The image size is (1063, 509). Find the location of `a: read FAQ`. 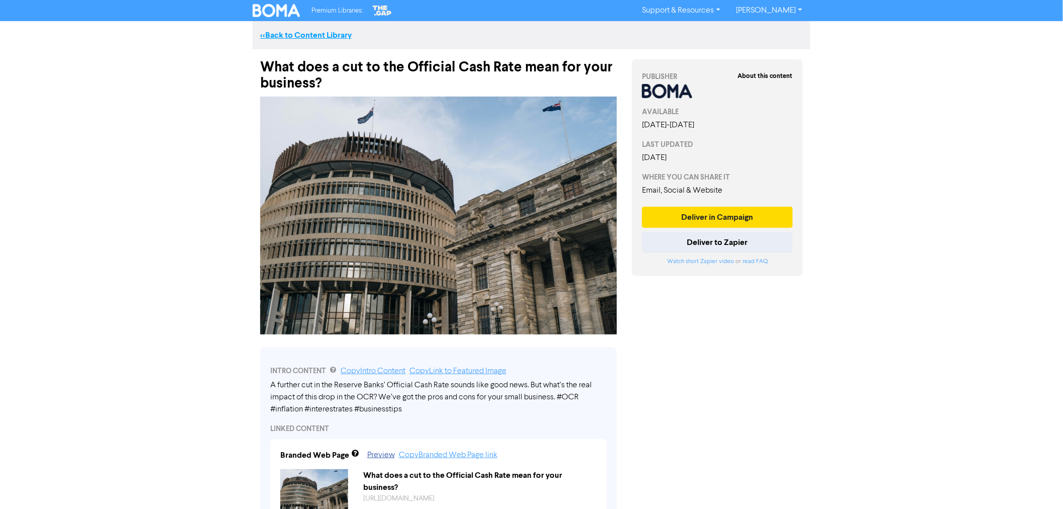

a: read FAQ is located at coordinates (755, 261).